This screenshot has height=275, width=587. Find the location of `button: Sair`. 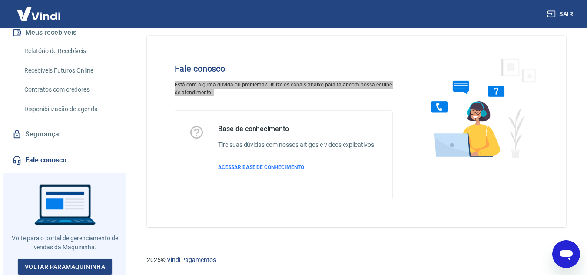

button: Sair is located at coordinates (561, 14).